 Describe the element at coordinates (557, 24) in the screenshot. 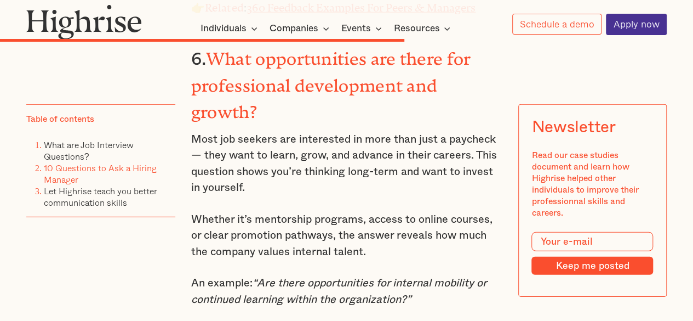

I see `a: Schedule a demo` at that location.